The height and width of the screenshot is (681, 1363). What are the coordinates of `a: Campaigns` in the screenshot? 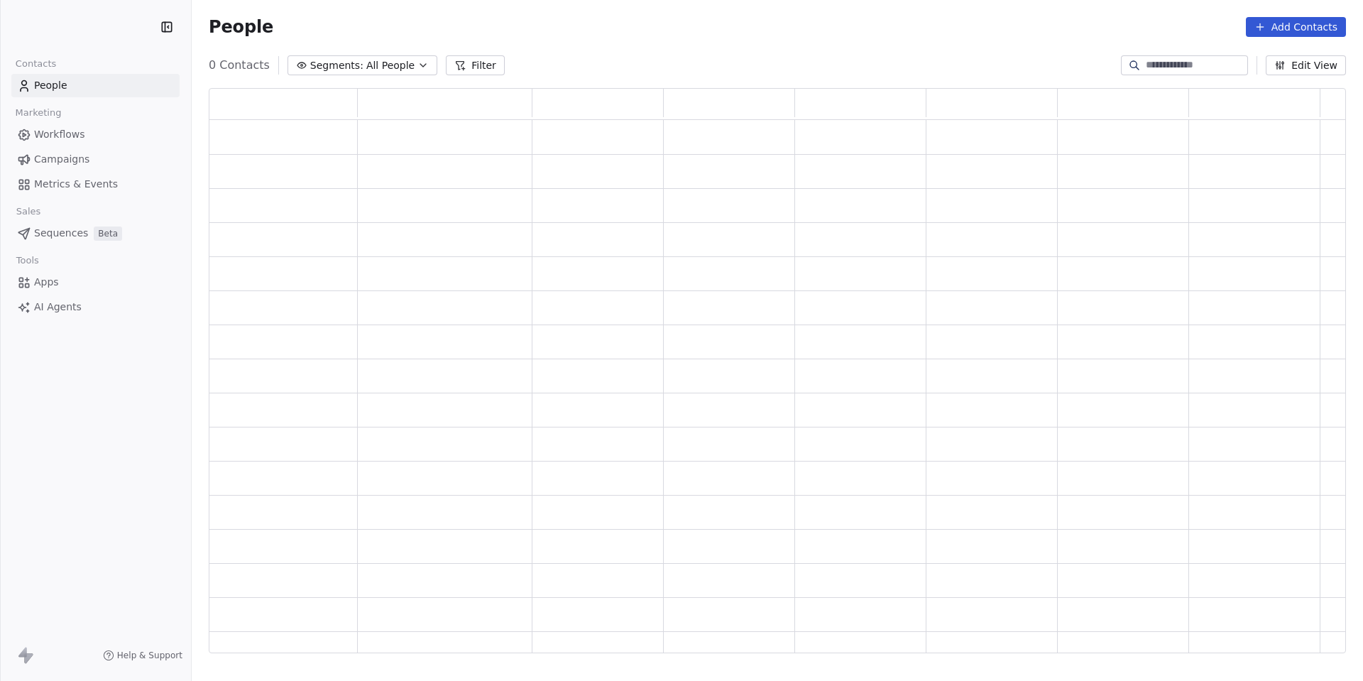 It's located at (95, 159).